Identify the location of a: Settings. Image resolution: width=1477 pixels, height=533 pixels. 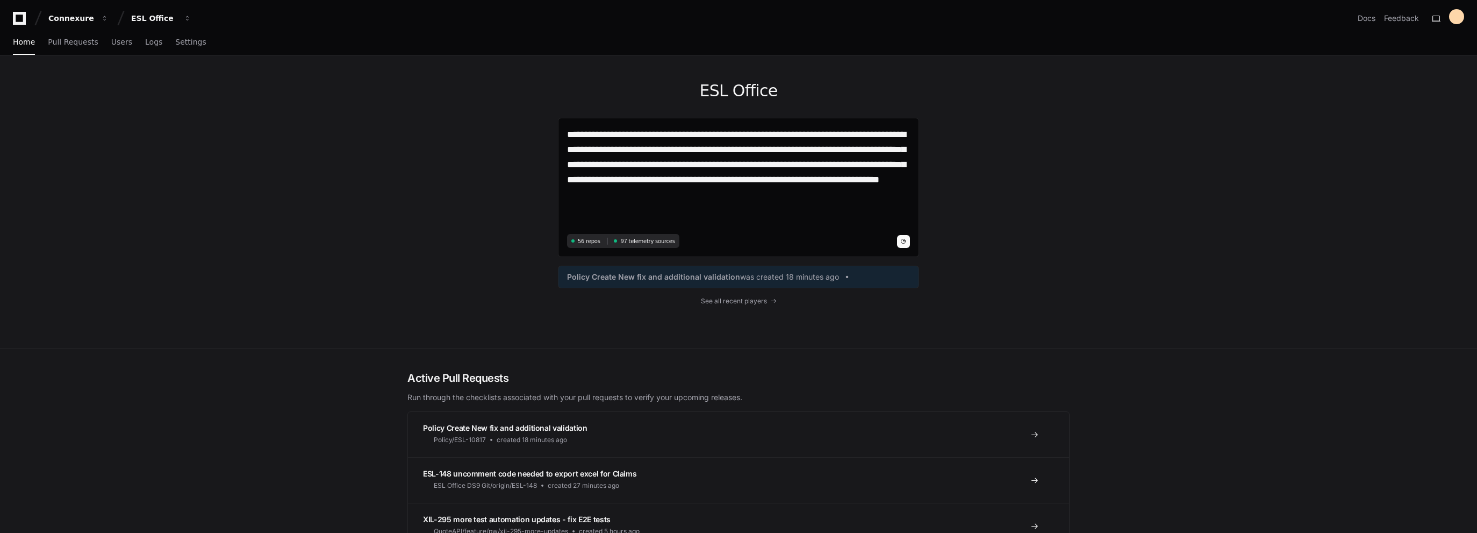
(190, 42).